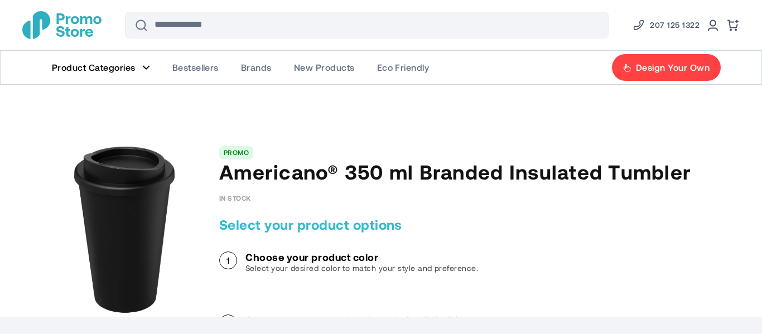 This screenshot has height=334, width=762. Describe the element at coordinates (236, 152) in the screenshot. I see `a: PROMO` at that location.